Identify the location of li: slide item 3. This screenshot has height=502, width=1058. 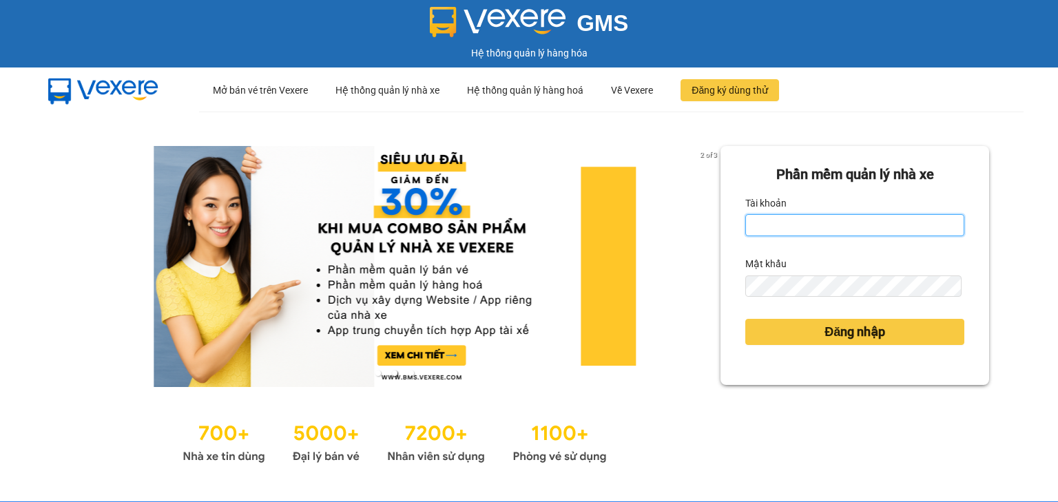
(411, 373).